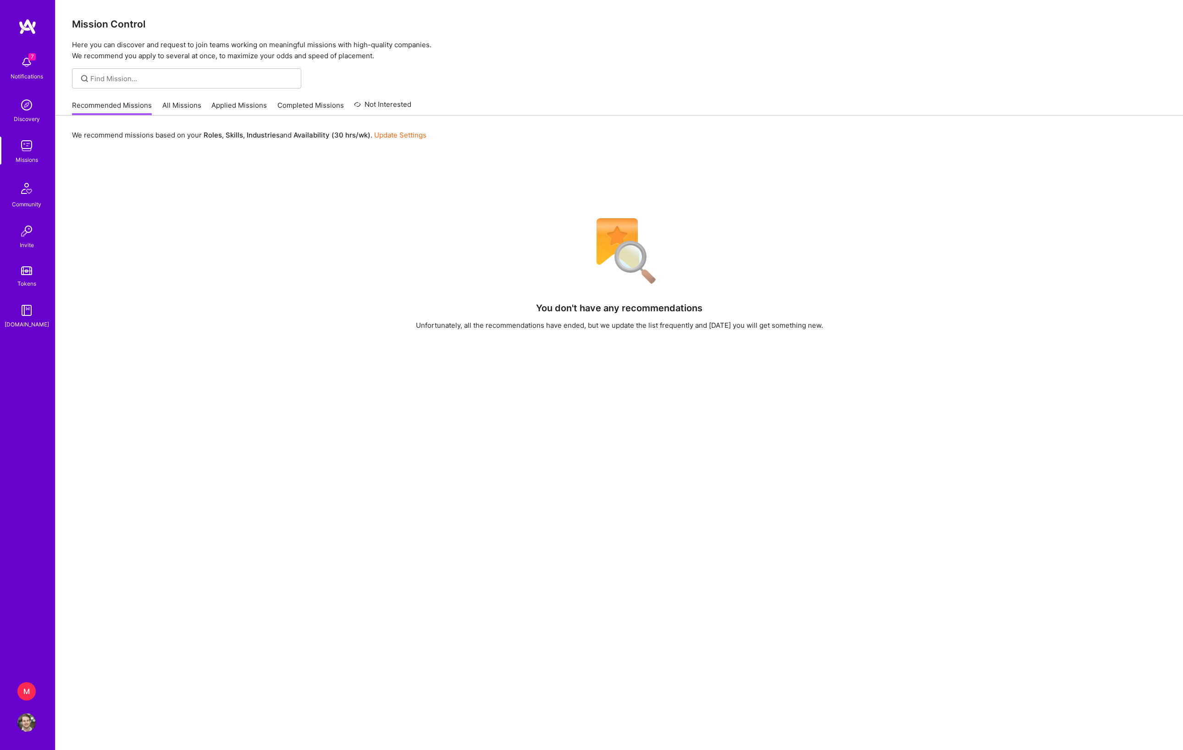 The height and width of the screenshot is (750, 1183). What do you see at coordinates (27, 245) in the screenshot?
I see `div: Invite` at bounding box center [27, 245].